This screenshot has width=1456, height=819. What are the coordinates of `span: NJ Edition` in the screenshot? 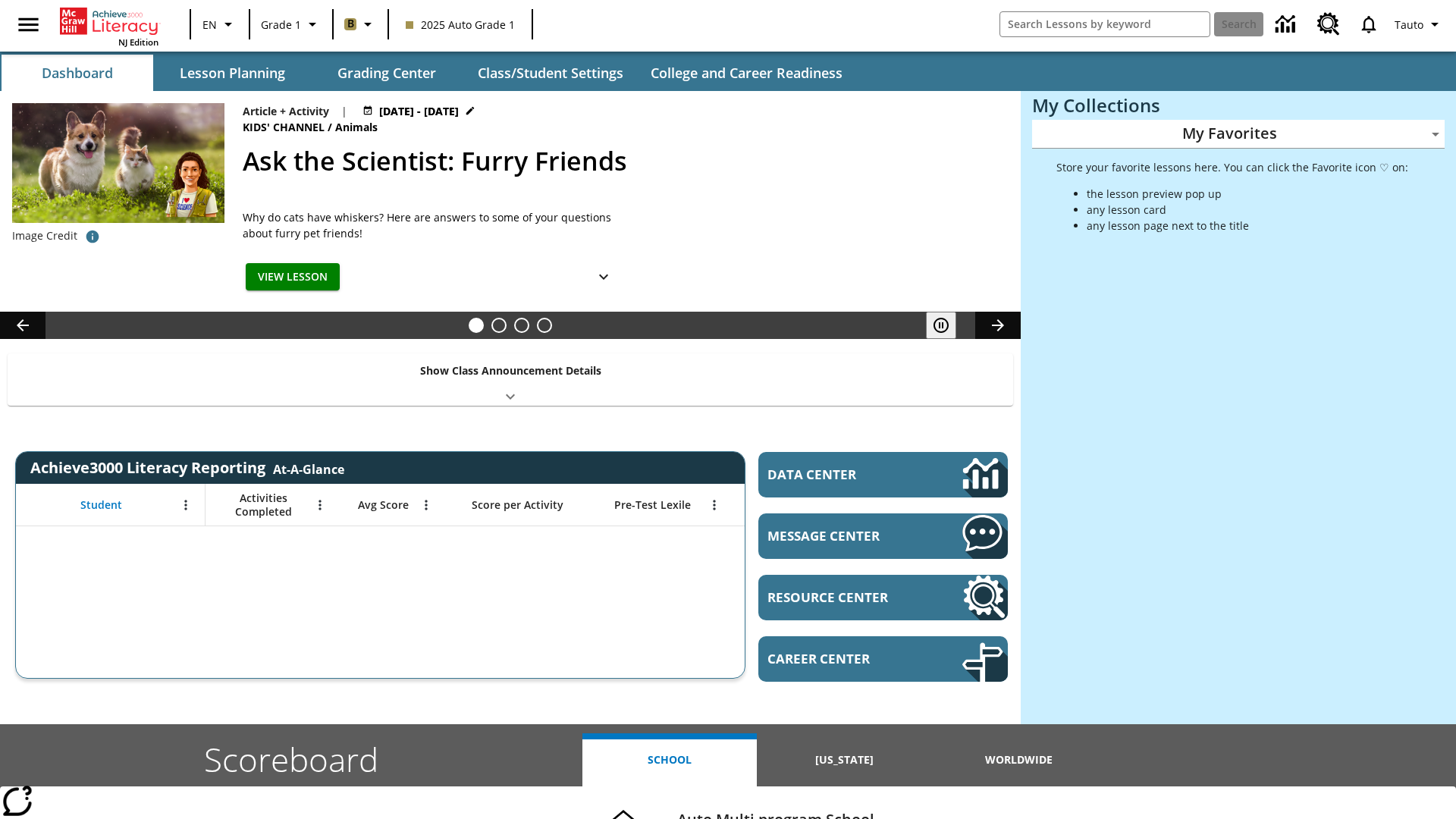 It's located at (138, 42).